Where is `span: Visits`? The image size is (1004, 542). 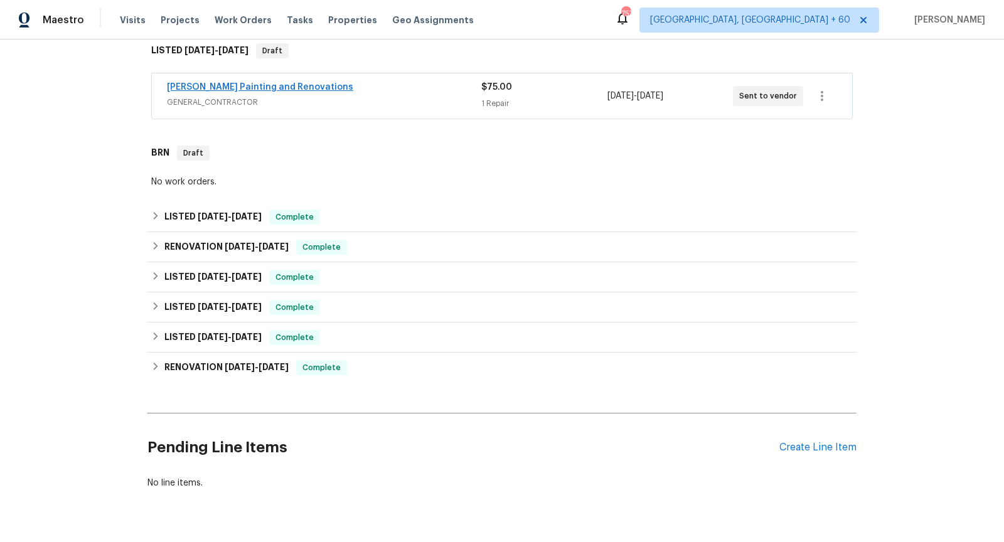 span: Visits is located at coordinates (132, 20).